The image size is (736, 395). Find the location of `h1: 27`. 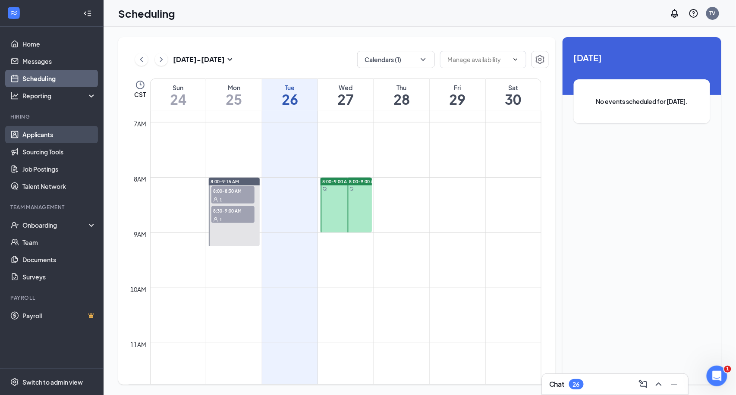

h1: 27 is located at coordinates (346, 99).